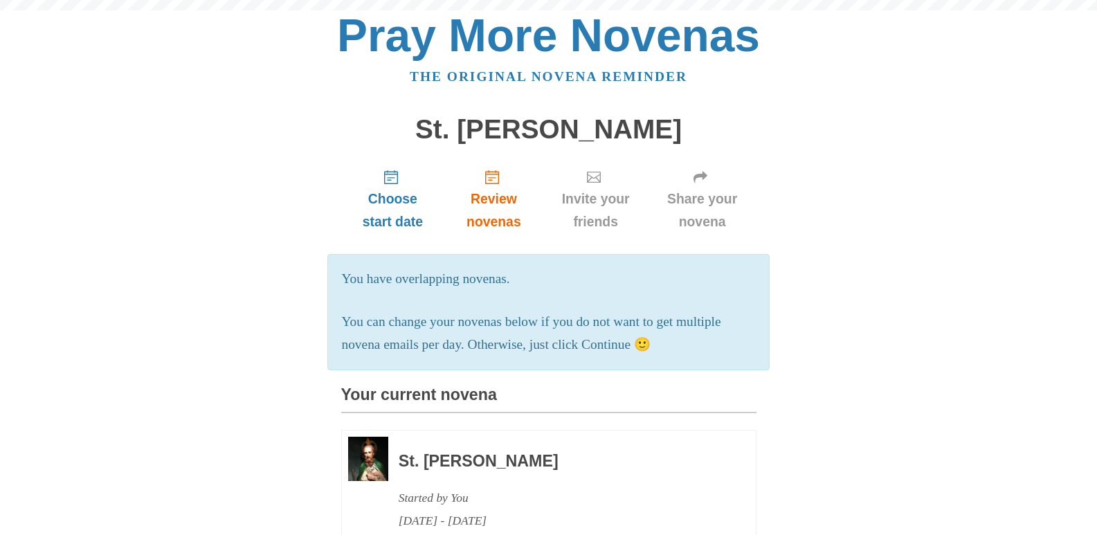 The image size is (1097, 535). I want to click on p: You have overlapping novenas., so click(549, 279).